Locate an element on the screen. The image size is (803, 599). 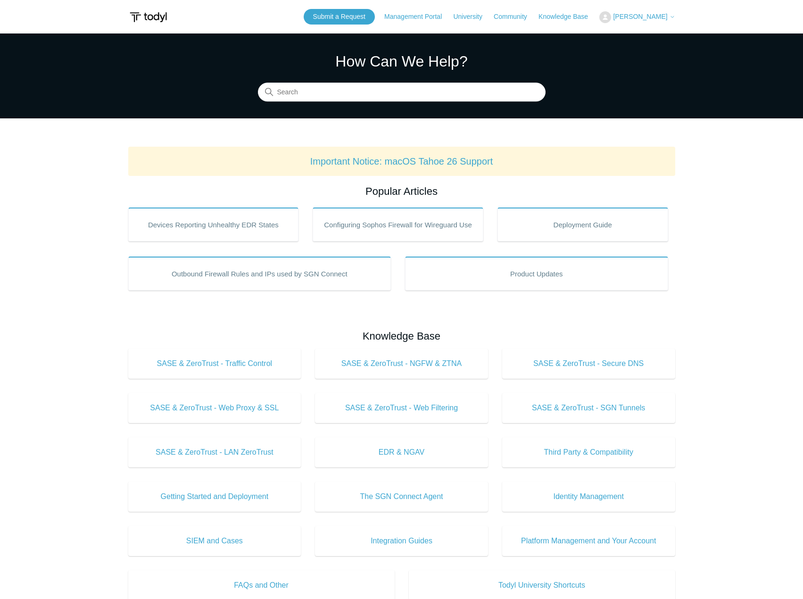
span: SASE & ZeroTrust - Secure DNS is located at coordinates (588, 363).